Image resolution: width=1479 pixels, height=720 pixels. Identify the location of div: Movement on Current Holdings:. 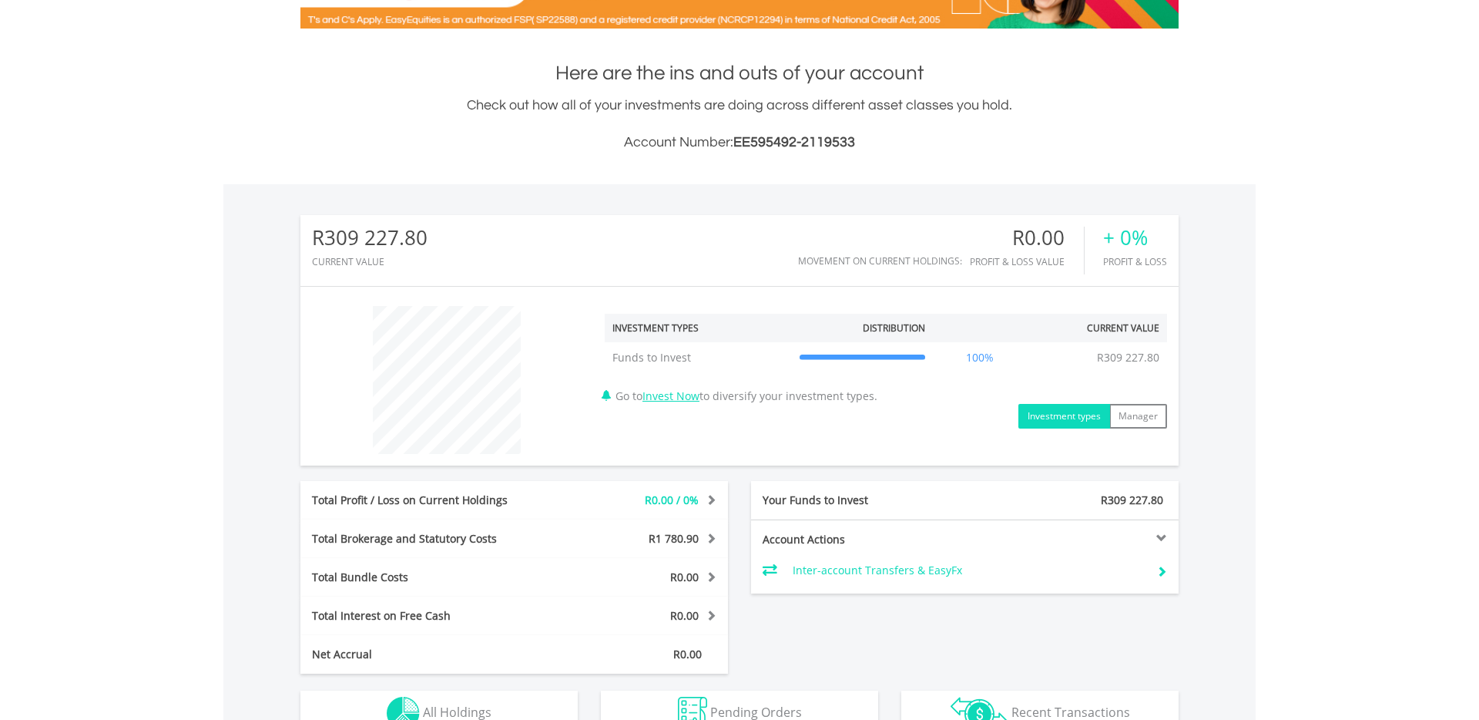
(880, 260).